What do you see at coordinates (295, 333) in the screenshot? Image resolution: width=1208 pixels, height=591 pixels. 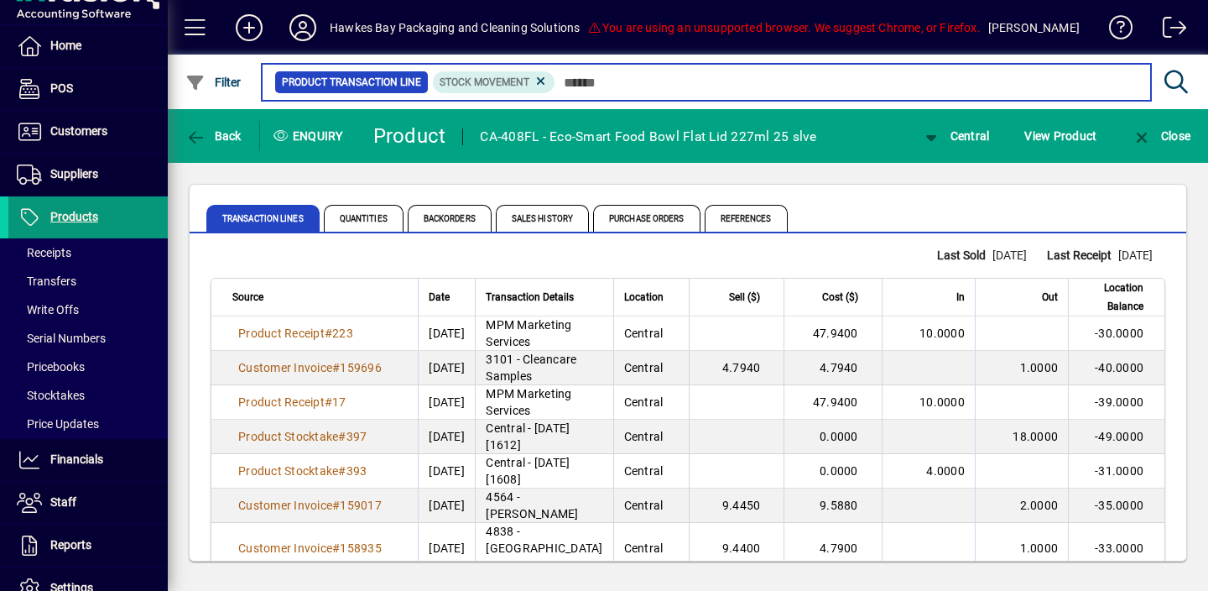 I see `a: Product Receipt#223` at bounding box center [295, 333].